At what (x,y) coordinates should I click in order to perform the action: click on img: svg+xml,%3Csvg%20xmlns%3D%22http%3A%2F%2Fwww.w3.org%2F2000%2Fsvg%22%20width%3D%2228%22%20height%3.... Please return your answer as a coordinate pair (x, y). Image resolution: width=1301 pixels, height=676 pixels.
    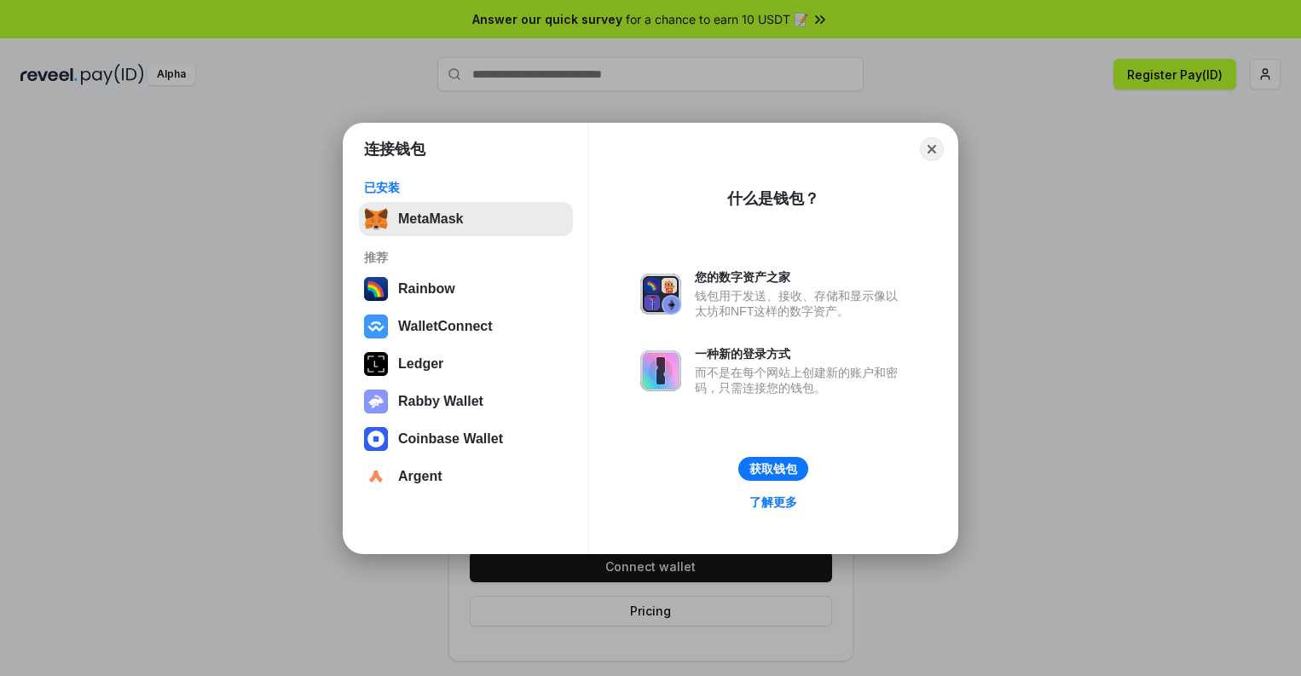
    Looking at the image, I should click on (376, 364).